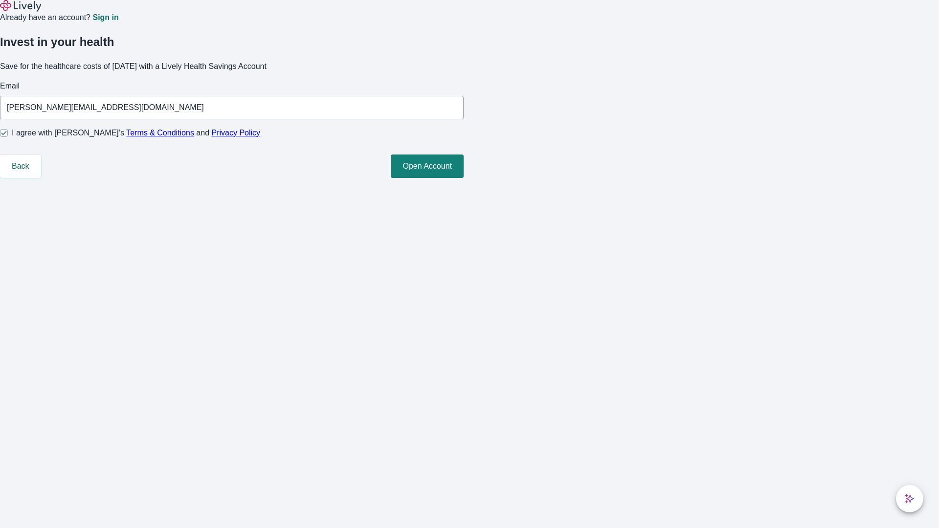 Image resolution: width=939 pixels, height=528 pixels. I want to click on a: Terms & Conditions, so click(160, 132).